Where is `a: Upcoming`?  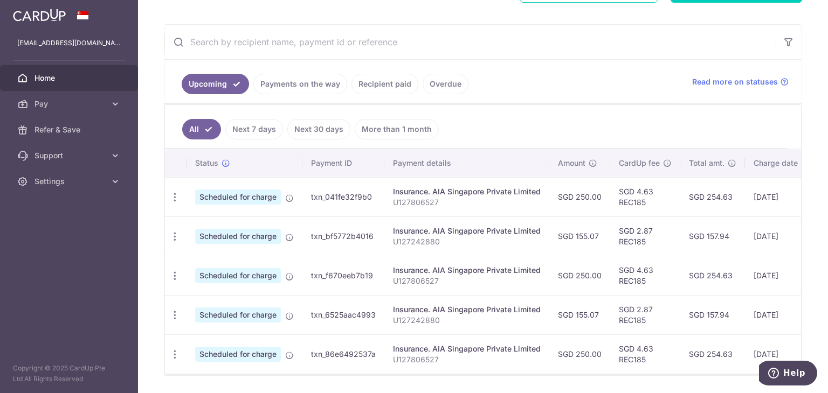 a: Upcoming is located at coordinates (215, 84).